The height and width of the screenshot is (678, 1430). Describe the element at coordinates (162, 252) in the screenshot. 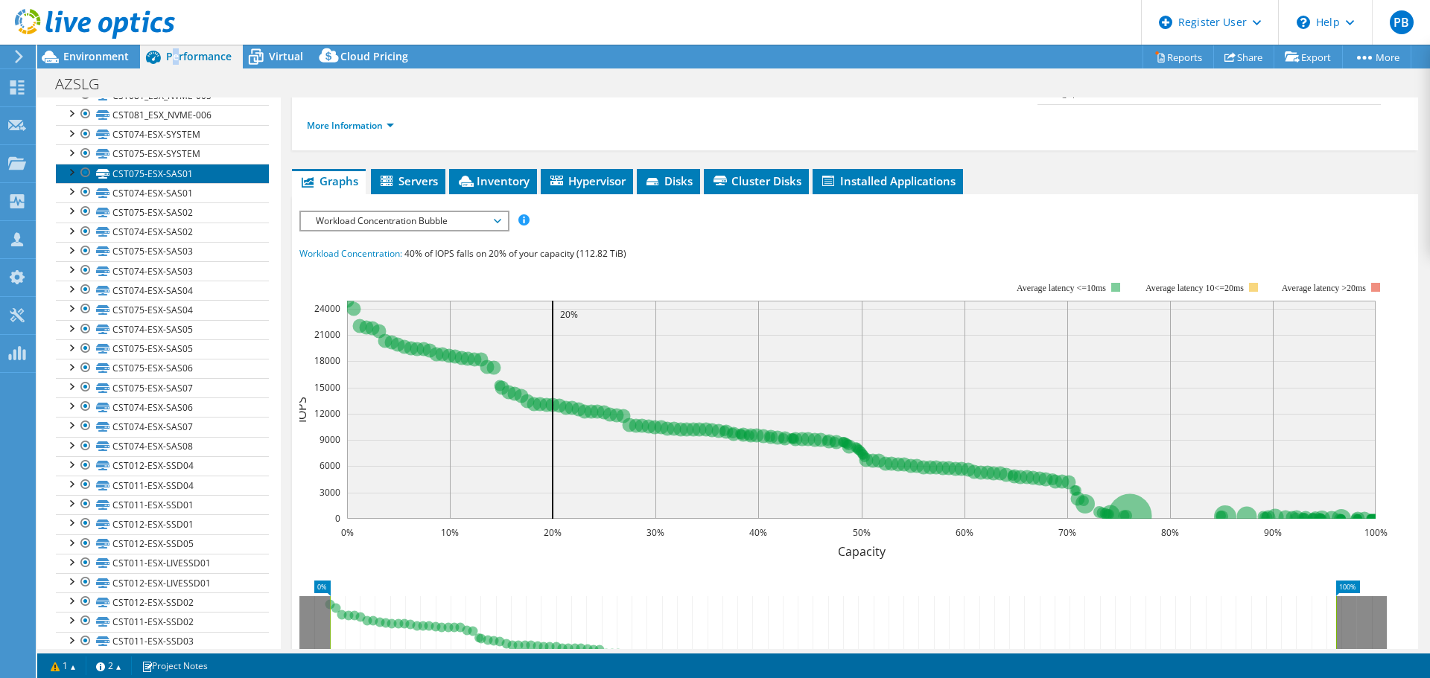

I see `a: CST075-ESX-SAS03` at that location.